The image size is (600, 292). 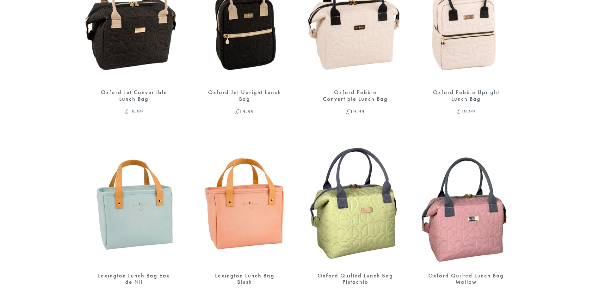 What do you see at coordinates (245, 95) in the screenshot?
I see `div: Oxford Jet Upright Lunch Bag` at bounding box center [245, 95].